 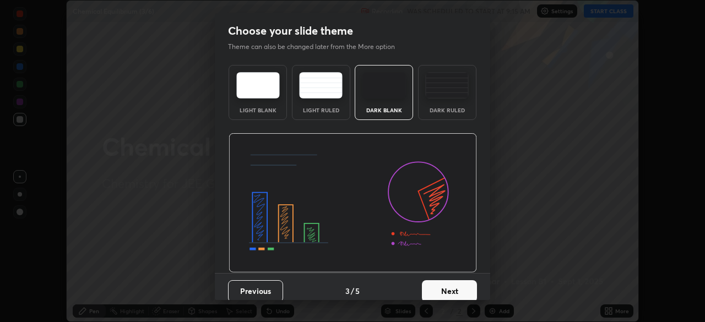 I want to click on img: lightRuledTheme.5fabf969.svg, so click(x=321, y=85).